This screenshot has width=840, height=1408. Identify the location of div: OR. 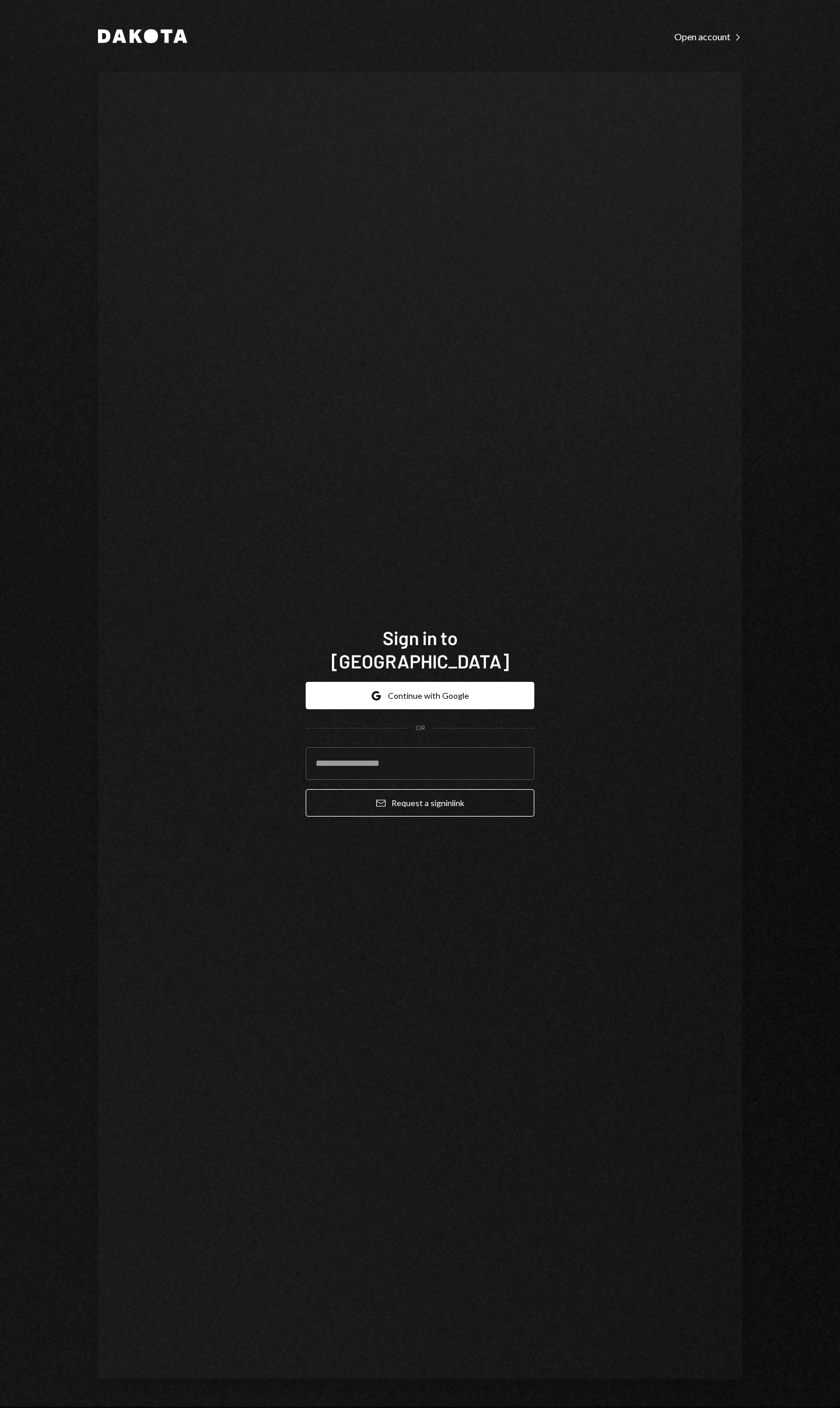
(420, 728).